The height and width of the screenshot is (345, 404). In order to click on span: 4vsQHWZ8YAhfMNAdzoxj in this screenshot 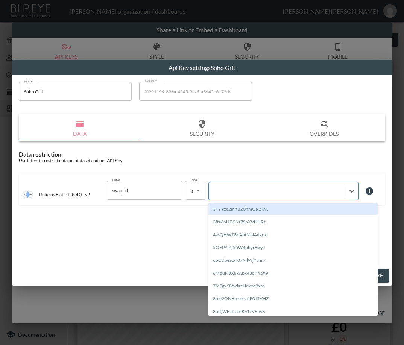, I will do `click(293, 235)`.